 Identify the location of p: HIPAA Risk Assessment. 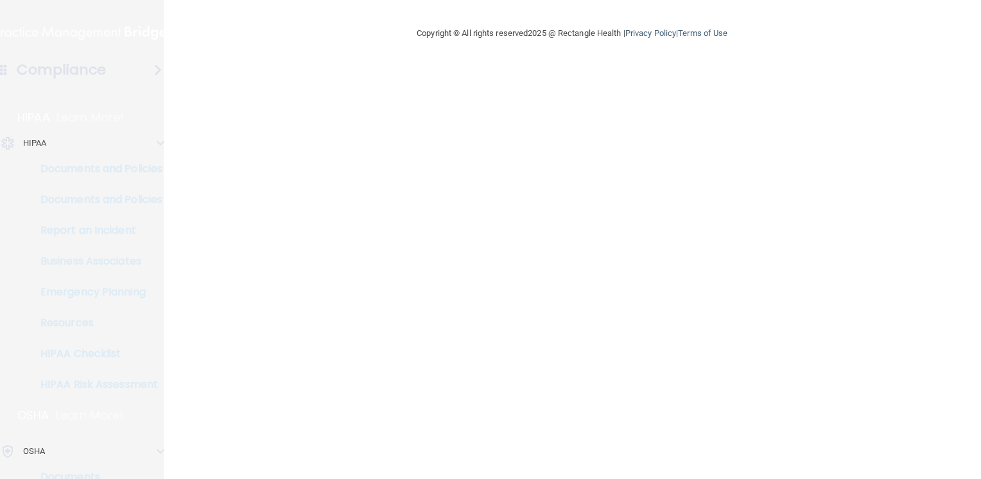
(96, 384).